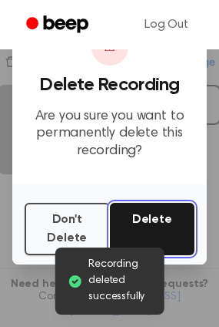 This screenshot has height=327, width=219. Describe the element at coordinates (67, 229) in the screenshot. I see `button: Don't Delete` at that location.